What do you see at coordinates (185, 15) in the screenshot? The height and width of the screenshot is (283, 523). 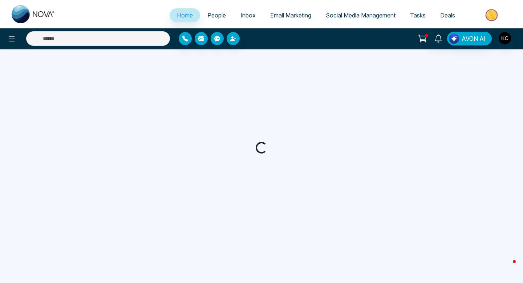 I see `a: Home` at bounding box center [185, 15].